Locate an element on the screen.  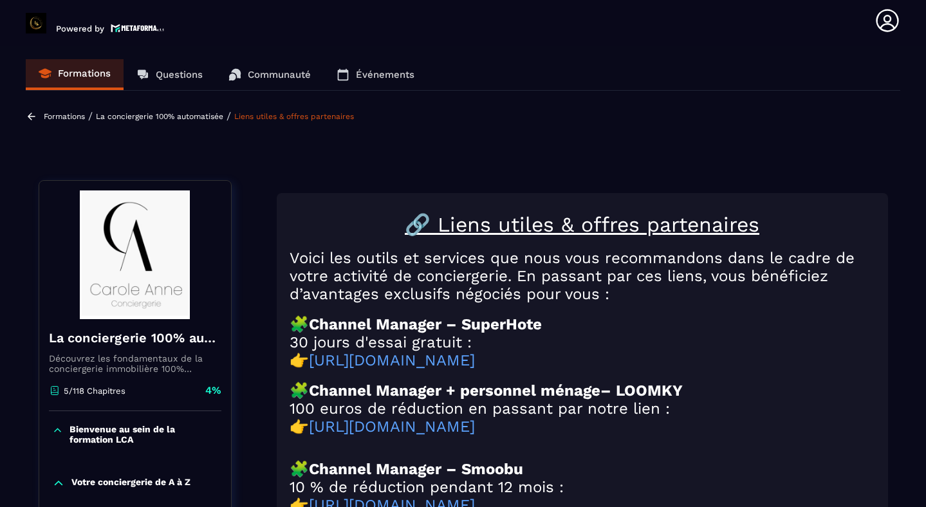
h2: 100 euros de réduction en passant par notre lien : is located at coordinates (582, 408).